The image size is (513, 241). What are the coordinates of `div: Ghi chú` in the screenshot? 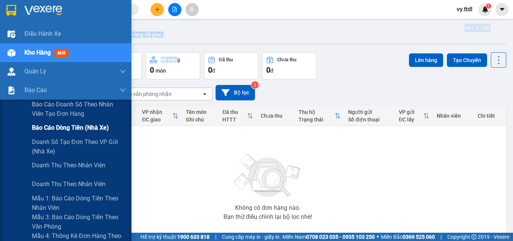 It's located at (200, 119).